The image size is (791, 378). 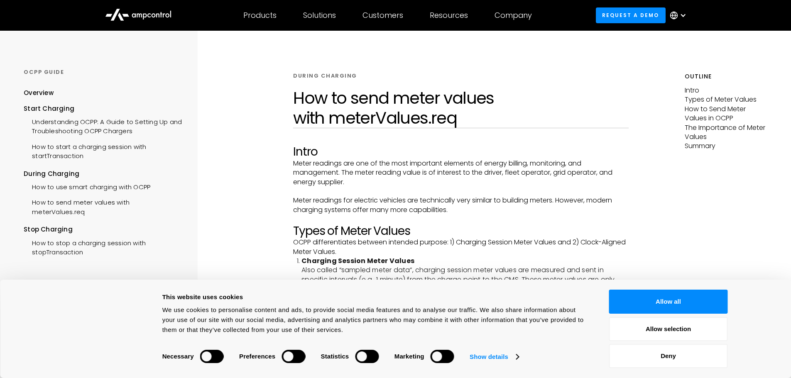 What do you see at coordinates (103, 174) in the screenshot?
I see `div: During Charging` at bounding box center [103, 174].